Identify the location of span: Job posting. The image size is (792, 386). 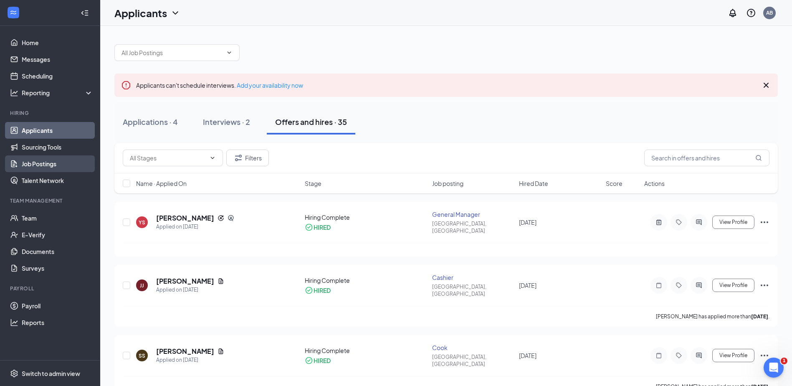
(447, 183).